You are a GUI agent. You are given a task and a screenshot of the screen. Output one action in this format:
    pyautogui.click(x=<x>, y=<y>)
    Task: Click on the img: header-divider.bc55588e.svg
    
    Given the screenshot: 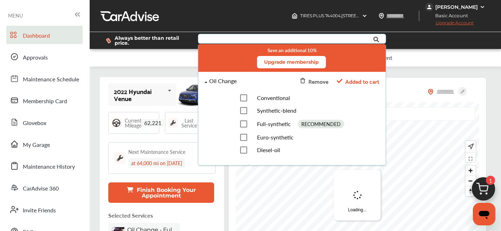 What is the action you would take?
    pyautogui.click(x=419, y=16)
    